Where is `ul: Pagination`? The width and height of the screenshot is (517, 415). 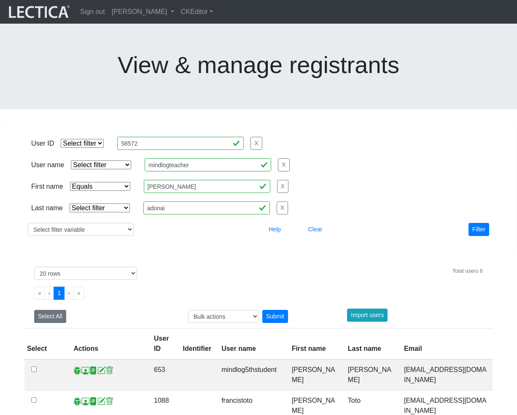
ul: Pagination is located at coordinates (258, 293).